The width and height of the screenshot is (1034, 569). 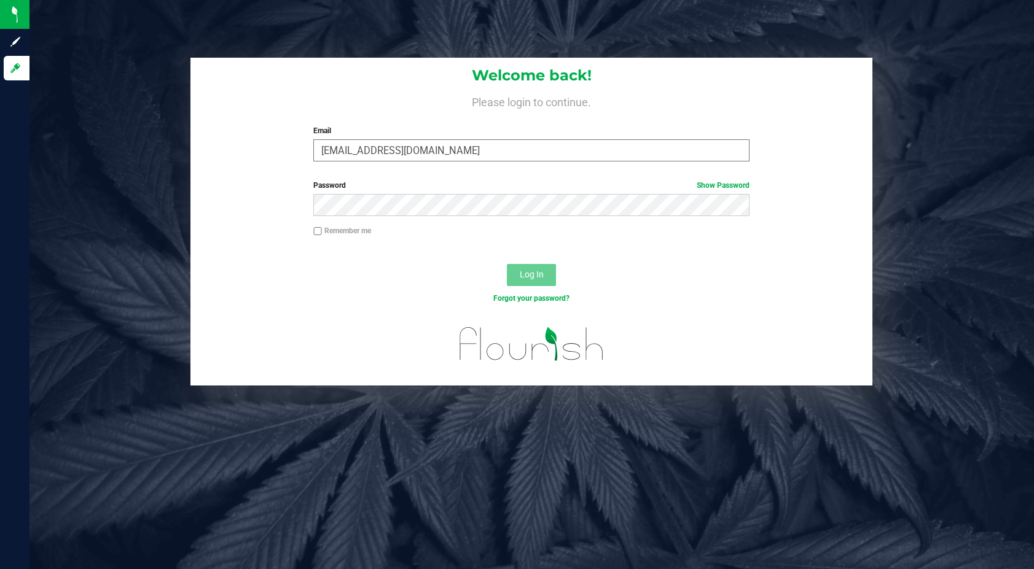 I want to click on h4: Please login to continue., so click(x=531, y=101).